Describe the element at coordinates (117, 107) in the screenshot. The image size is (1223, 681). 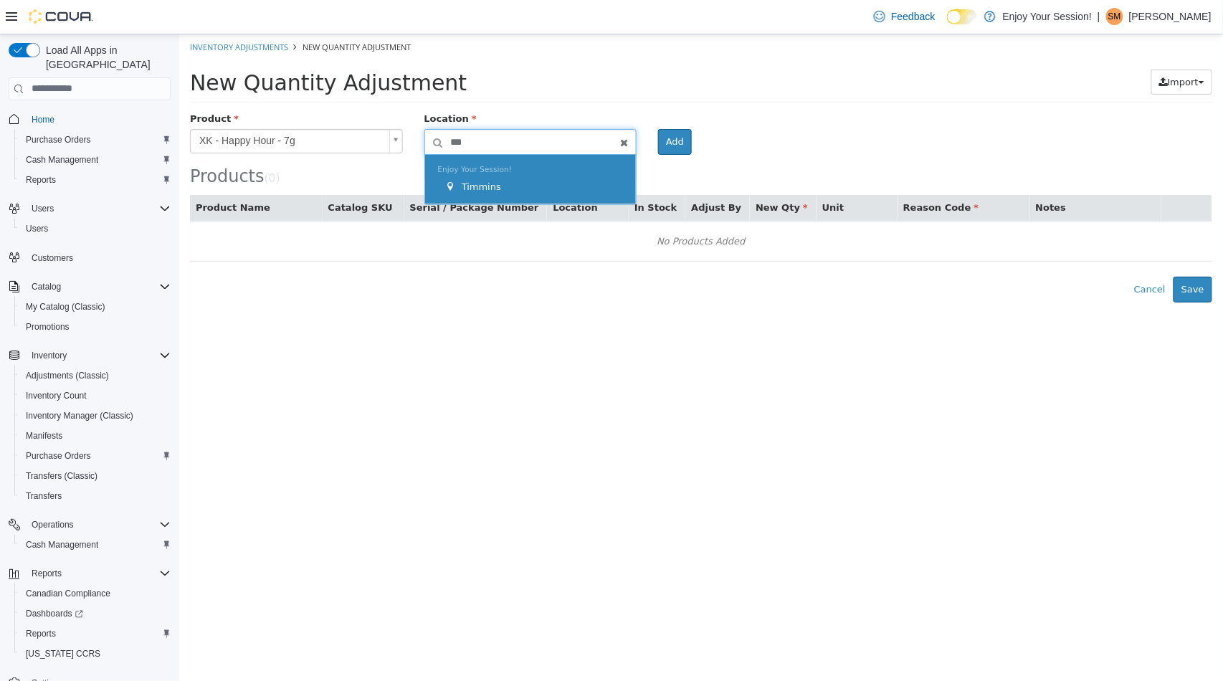
I see `a: XK - Happy Hour - 7g` at that location.